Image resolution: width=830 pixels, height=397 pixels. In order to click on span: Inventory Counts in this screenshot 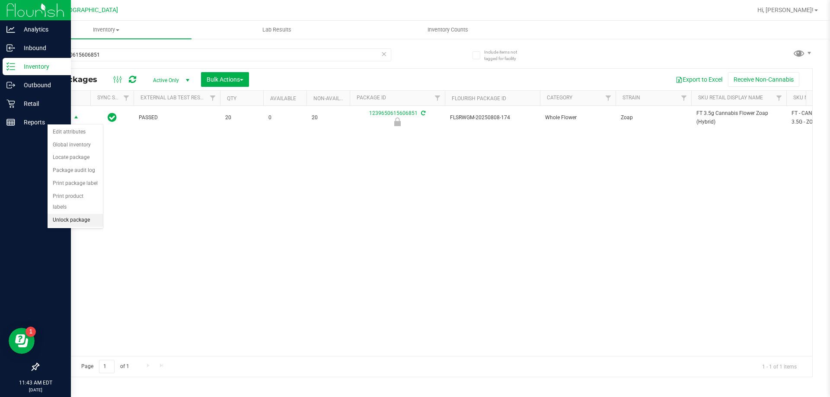, I will do `click(448, 30)`.